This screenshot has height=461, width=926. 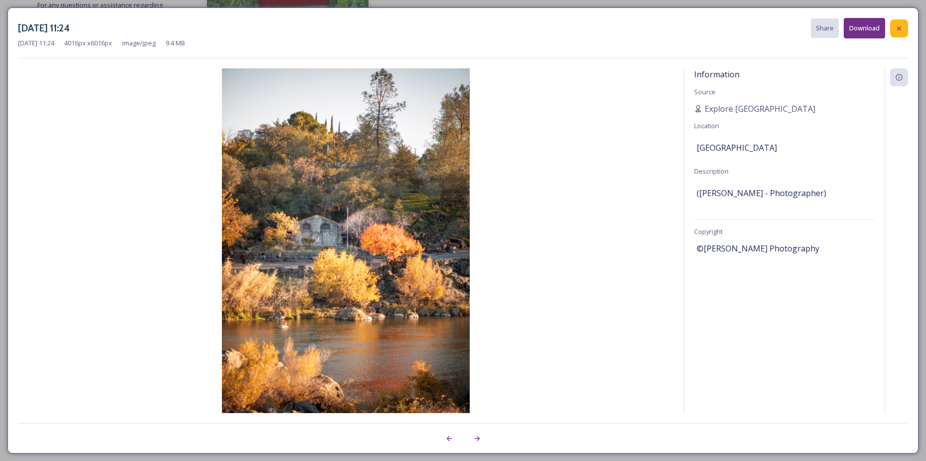 I want to click on img: 202201115_Water%2BBridge_014-Explore%2520Butte%2520County.jpg, so click(x=345, y=254).